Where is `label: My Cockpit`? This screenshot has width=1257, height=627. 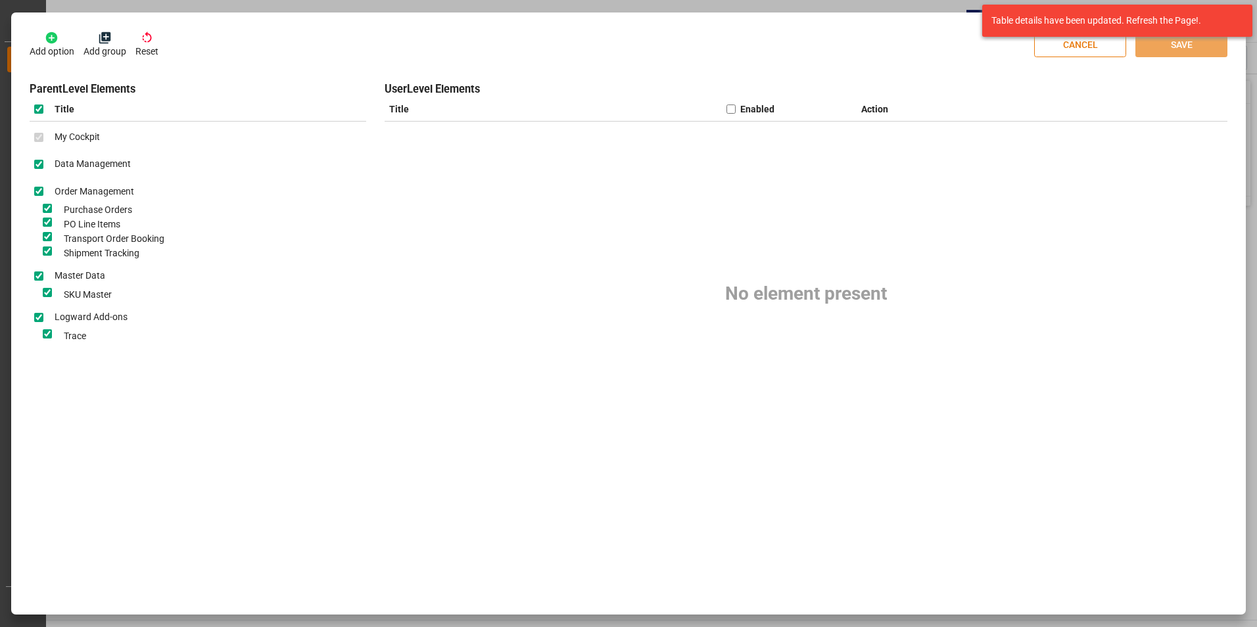 label: My Cockpit is located at coordinates (74, 137).